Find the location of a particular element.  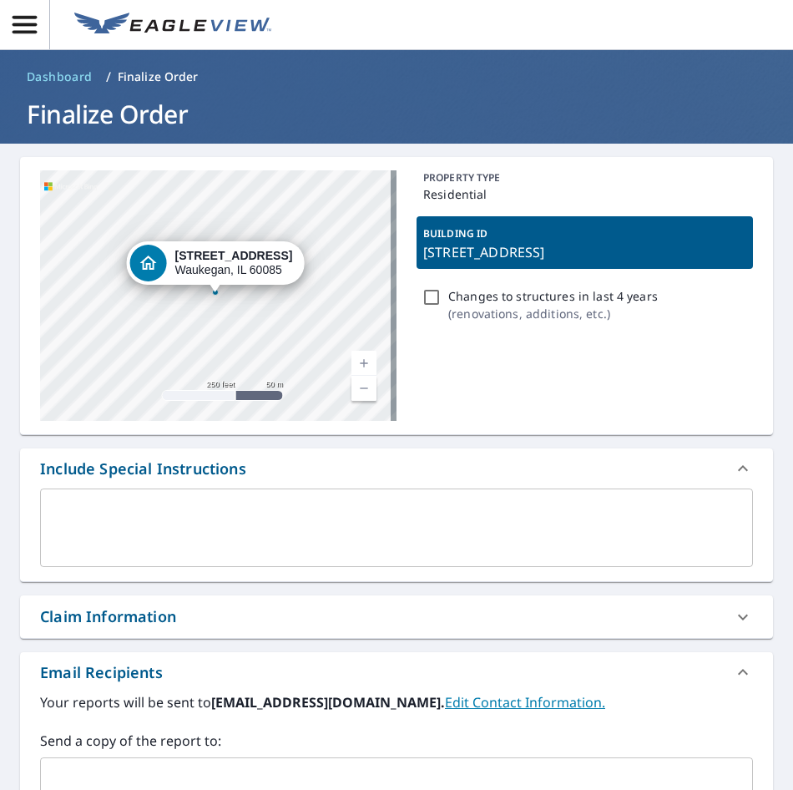

h1: Finalize Order is located at coordinates (397, 114).